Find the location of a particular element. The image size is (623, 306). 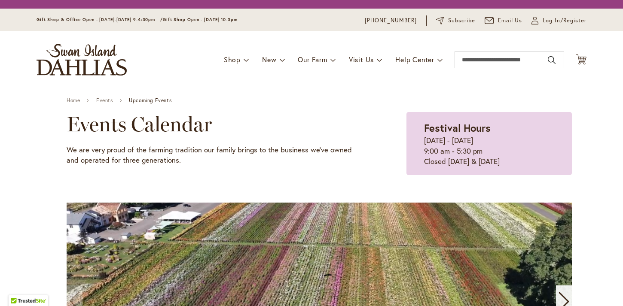

span: Subscribe is located at coordinates (461, 21).